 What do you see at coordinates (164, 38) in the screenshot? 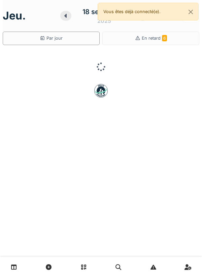
I see `span: 6` at bounding box center [164, 38].